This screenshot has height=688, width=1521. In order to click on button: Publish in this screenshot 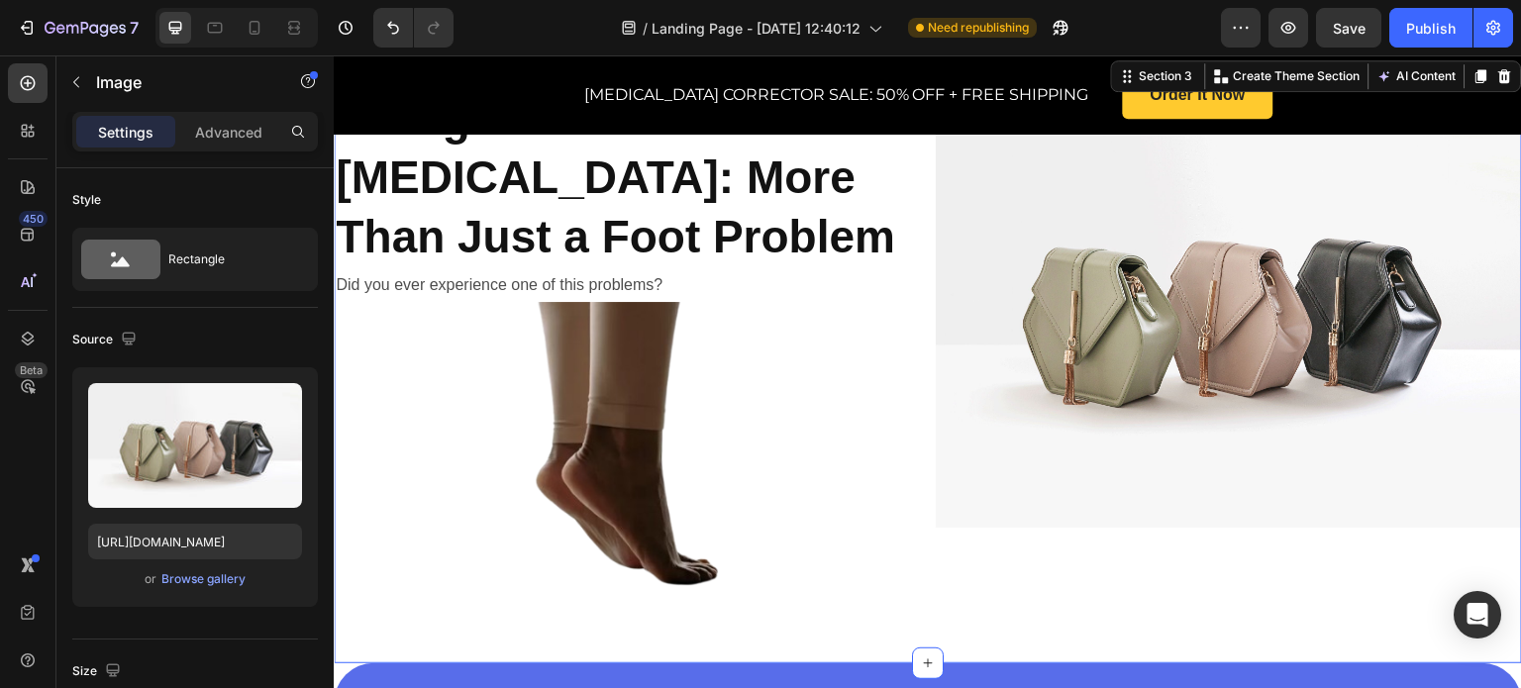, I will do `click(1431, 28)`.